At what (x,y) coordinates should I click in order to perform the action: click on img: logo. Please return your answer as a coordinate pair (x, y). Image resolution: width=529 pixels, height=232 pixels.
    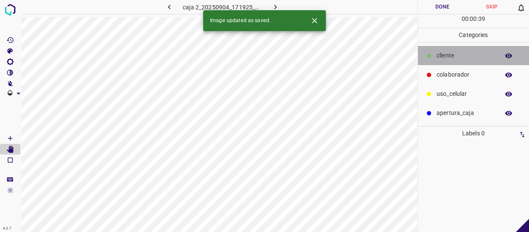
    Looking at the image, I should click on (10, 10).